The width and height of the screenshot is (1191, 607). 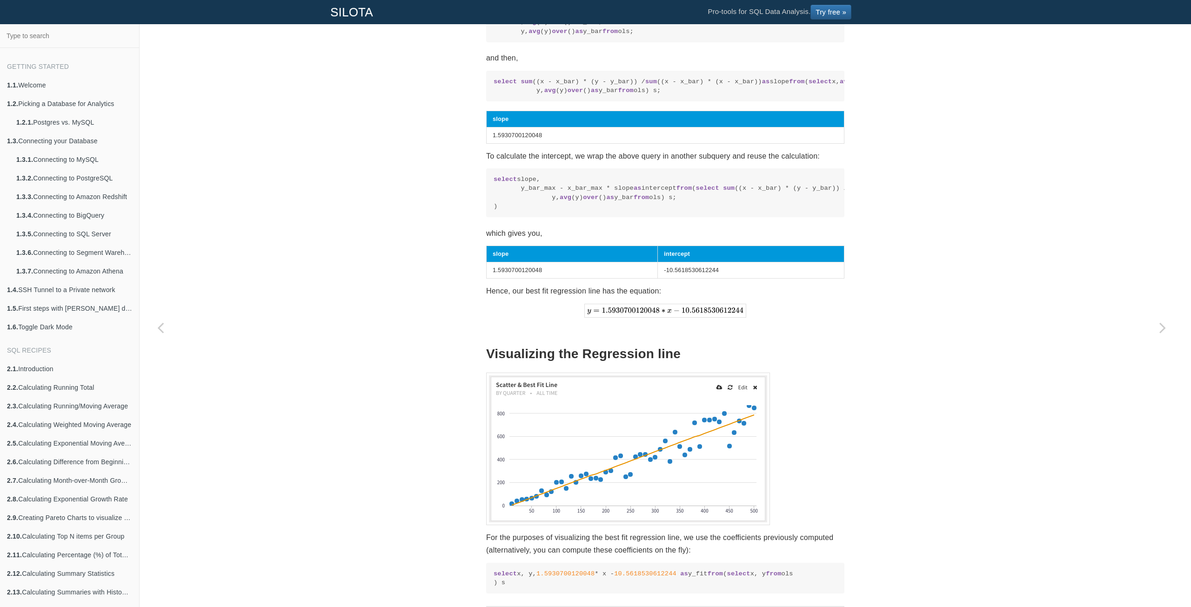 I want to click on b: 2.7., so click(x=13, y=481).